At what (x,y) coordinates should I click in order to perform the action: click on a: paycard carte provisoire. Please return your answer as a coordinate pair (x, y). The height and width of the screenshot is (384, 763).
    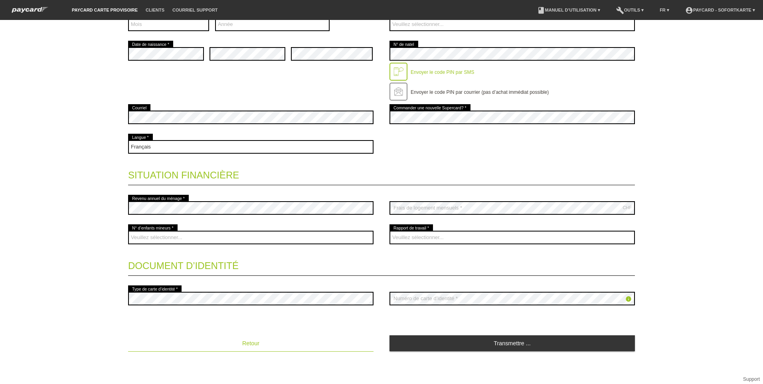
    Looking at the image, I should click on (105, 10).